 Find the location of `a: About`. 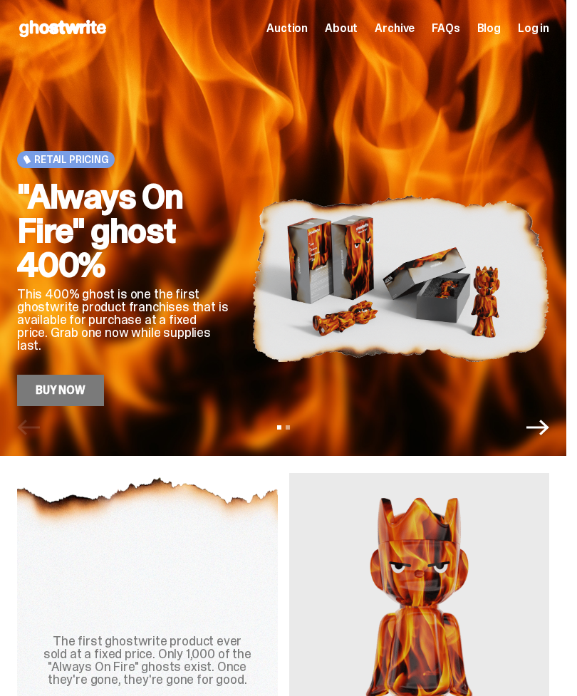

a: About is located at coordinates (341, 29).